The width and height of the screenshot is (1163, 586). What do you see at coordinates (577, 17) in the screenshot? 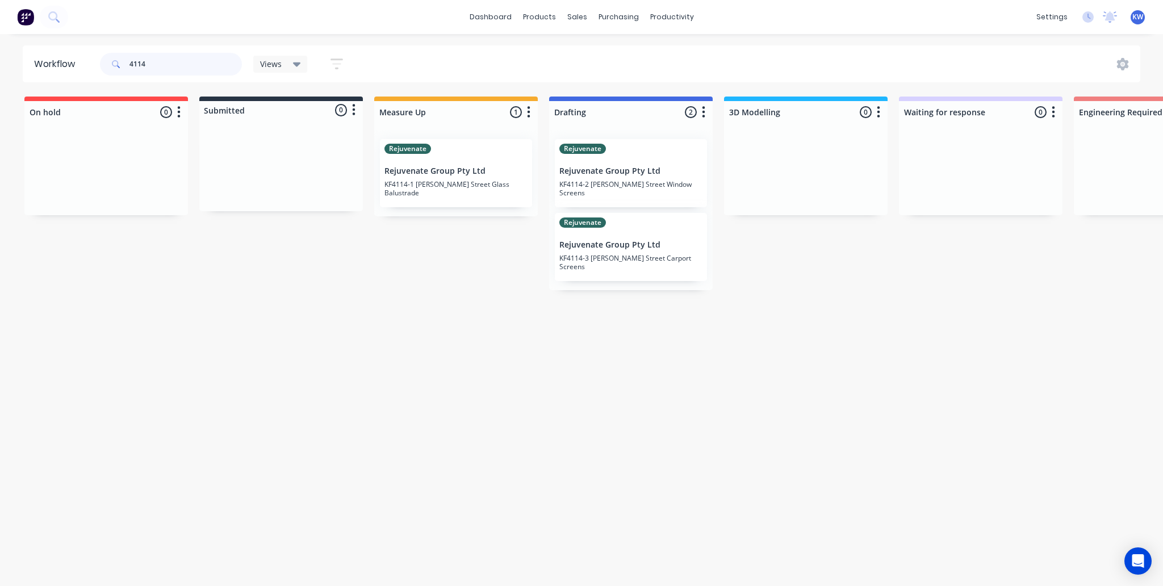
I see `div: sales` at bounding box center [577, 17].